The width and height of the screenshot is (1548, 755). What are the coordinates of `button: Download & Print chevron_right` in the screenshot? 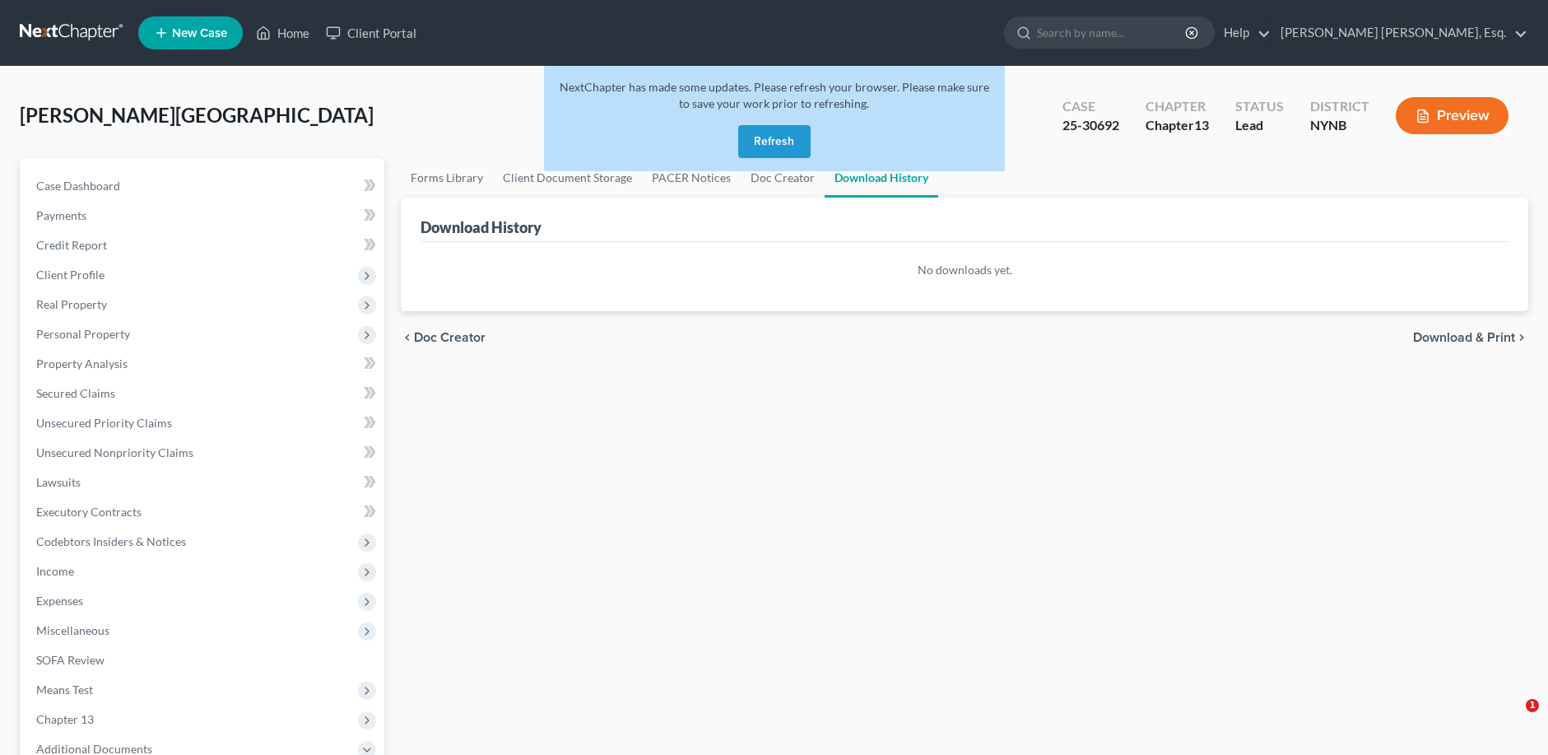 It's located at (1471, 337).